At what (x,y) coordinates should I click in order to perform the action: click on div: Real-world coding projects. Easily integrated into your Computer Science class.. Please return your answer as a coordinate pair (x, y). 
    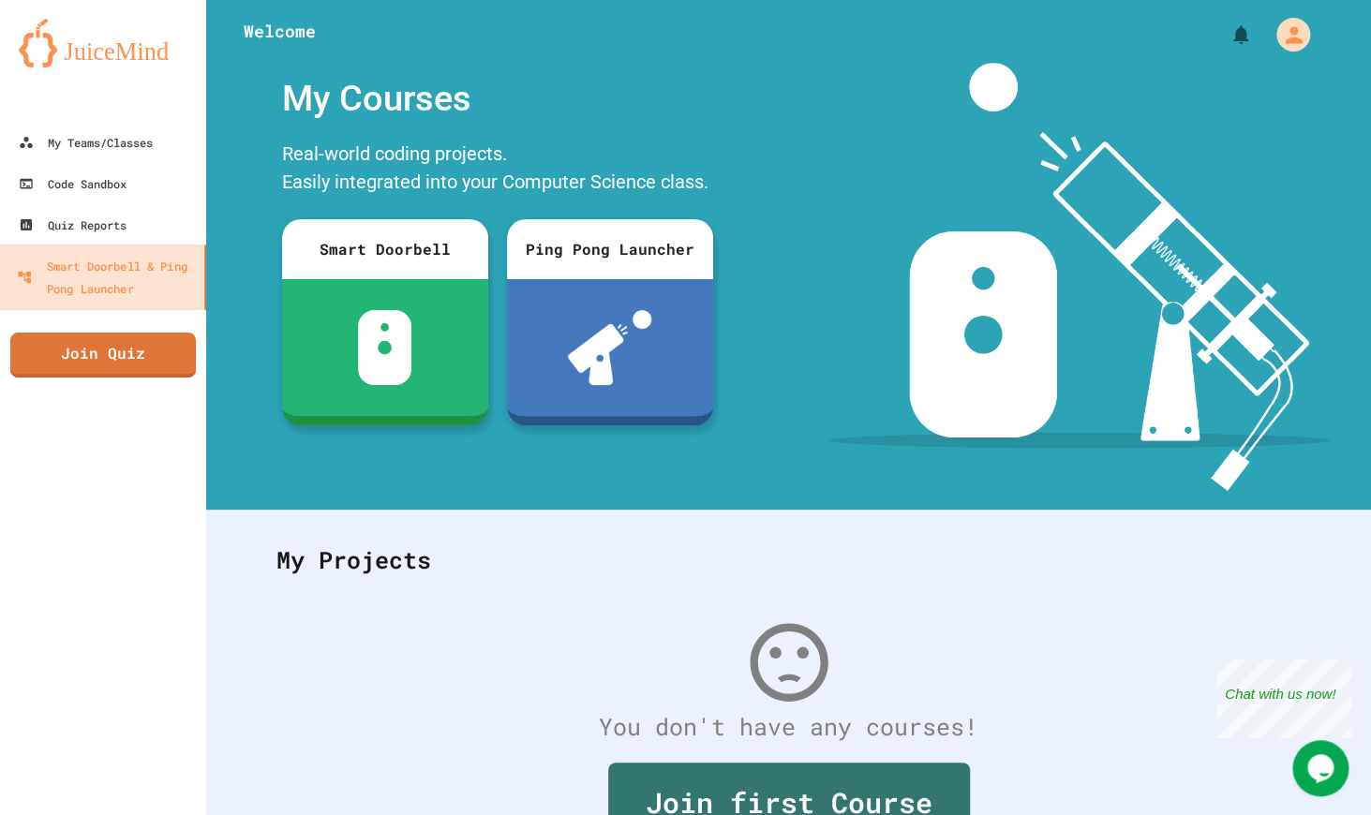
    Looking at the image, I should click on (498, 170).